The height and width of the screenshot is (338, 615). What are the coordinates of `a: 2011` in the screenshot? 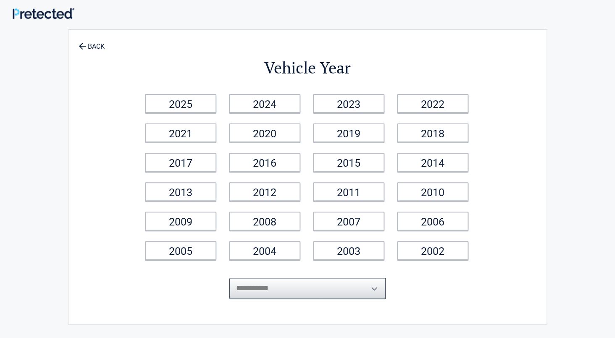 It's located at (348, 191).